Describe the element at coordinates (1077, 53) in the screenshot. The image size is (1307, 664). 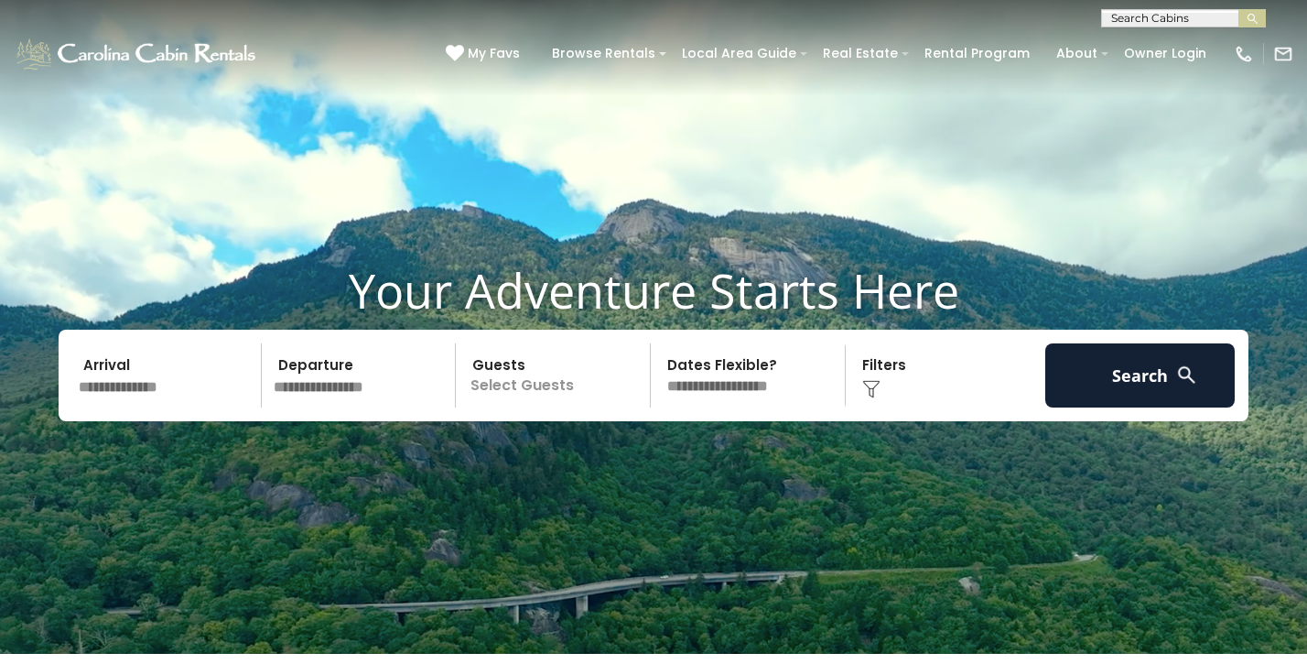
I see `a: About` at that location.